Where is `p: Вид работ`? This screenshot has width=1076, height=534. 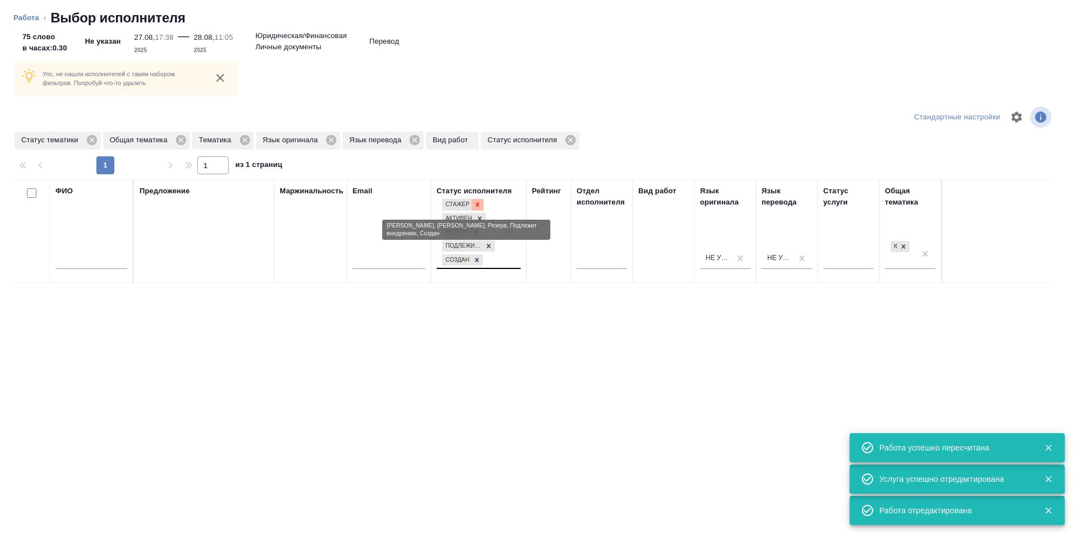 p: Вид работ is located at coordinates (452, 140).